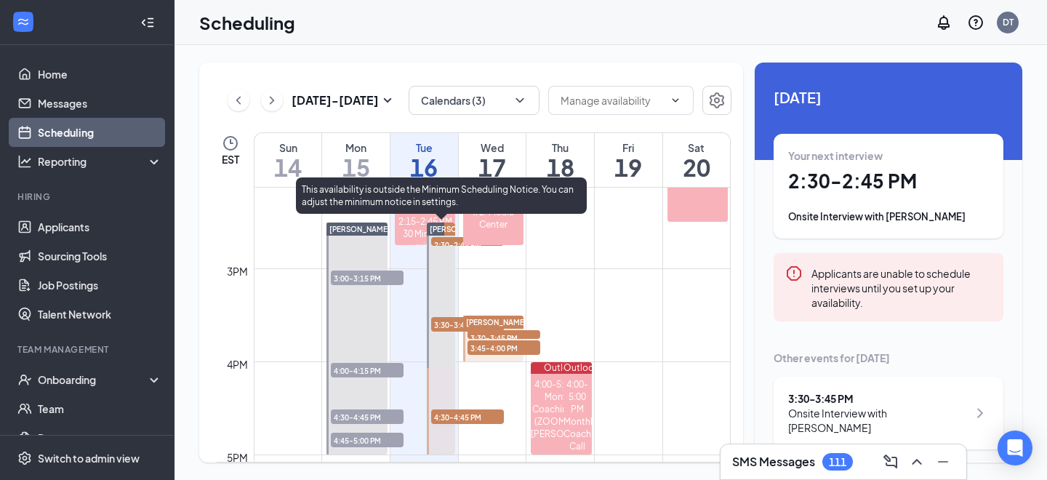 This screenshot has height=480, width=1047. What do you see at coordinates (877, 398) in the screenshot?
I see `div: 3:30 - 3:45 PM` at bounding box center [877, 398].